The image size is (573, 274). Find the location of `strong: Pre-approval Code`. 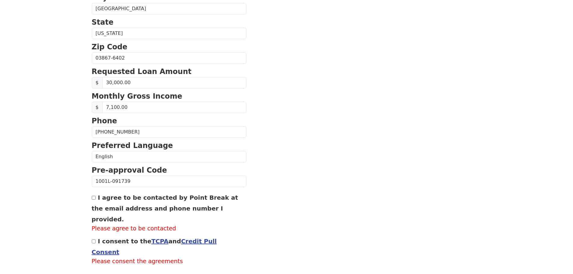

strong: Pre-approval Code is located at coordinates (129, 170).